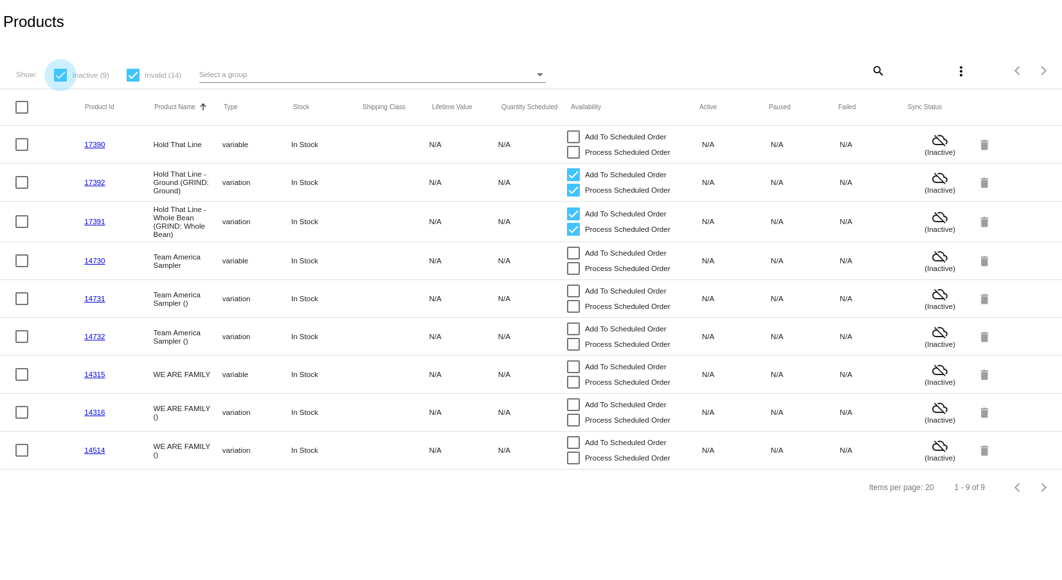 The height and width of the screenshot is (580, 1062). What do you see at coordinates (961, 71) in the screenshot?
I see `mat-icon: more_vert` at bounding box center [961, 71].